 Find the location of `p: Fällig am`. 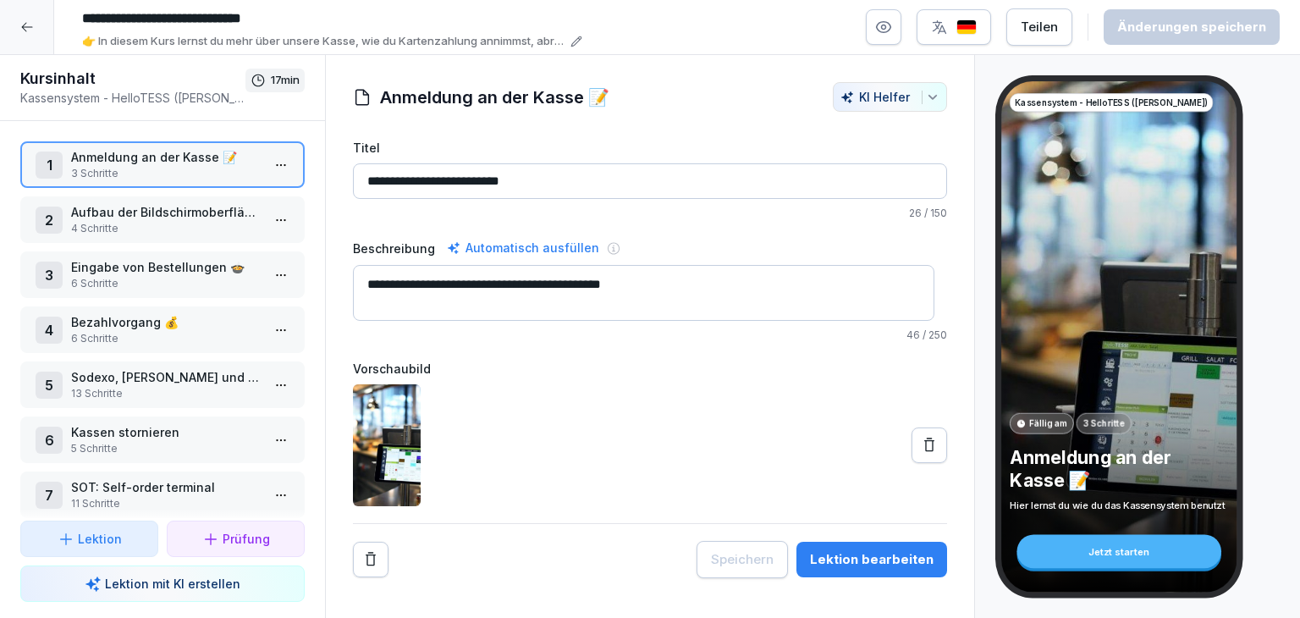

p: Fällig am is located at coordinates (1048, 423).